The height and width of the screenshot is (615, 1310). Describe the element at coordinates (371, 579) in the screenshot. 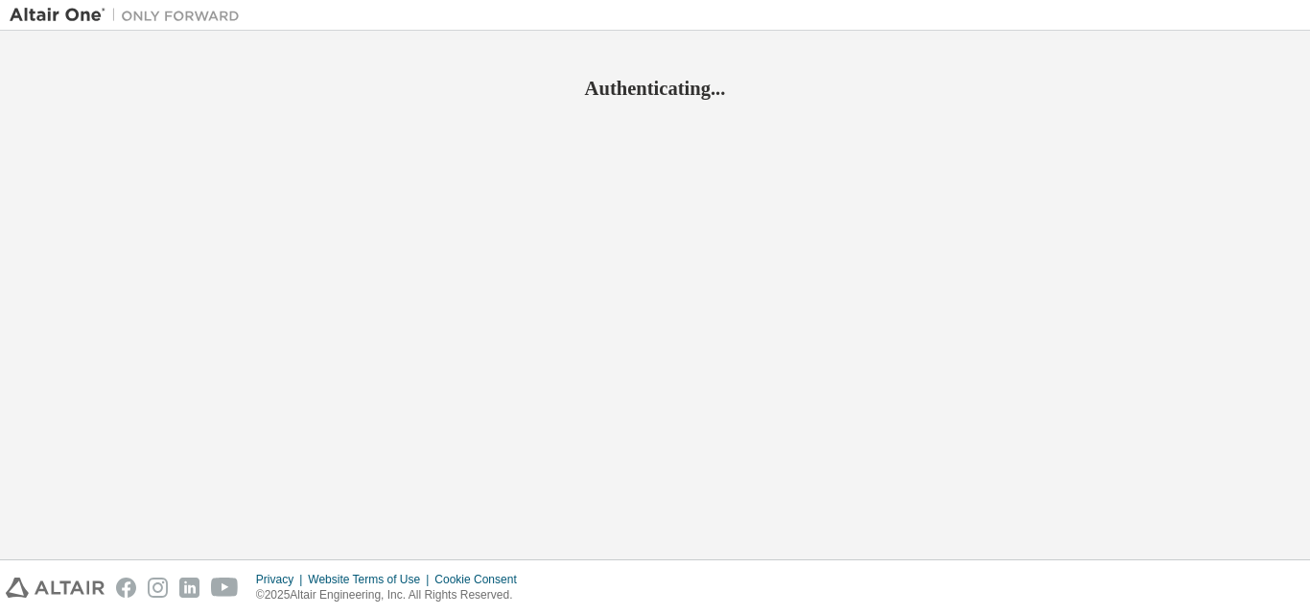

I see `div: Website Terms of Use` at that location.